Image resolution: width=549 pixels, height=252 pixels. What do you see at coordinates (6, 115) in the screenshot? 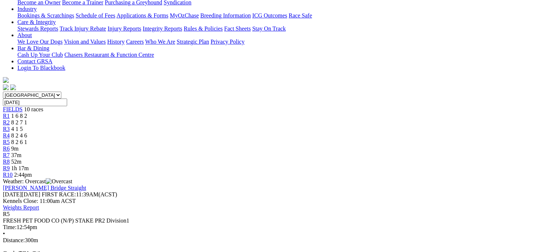
I see `a: R1` at bounding box center [6, 115].